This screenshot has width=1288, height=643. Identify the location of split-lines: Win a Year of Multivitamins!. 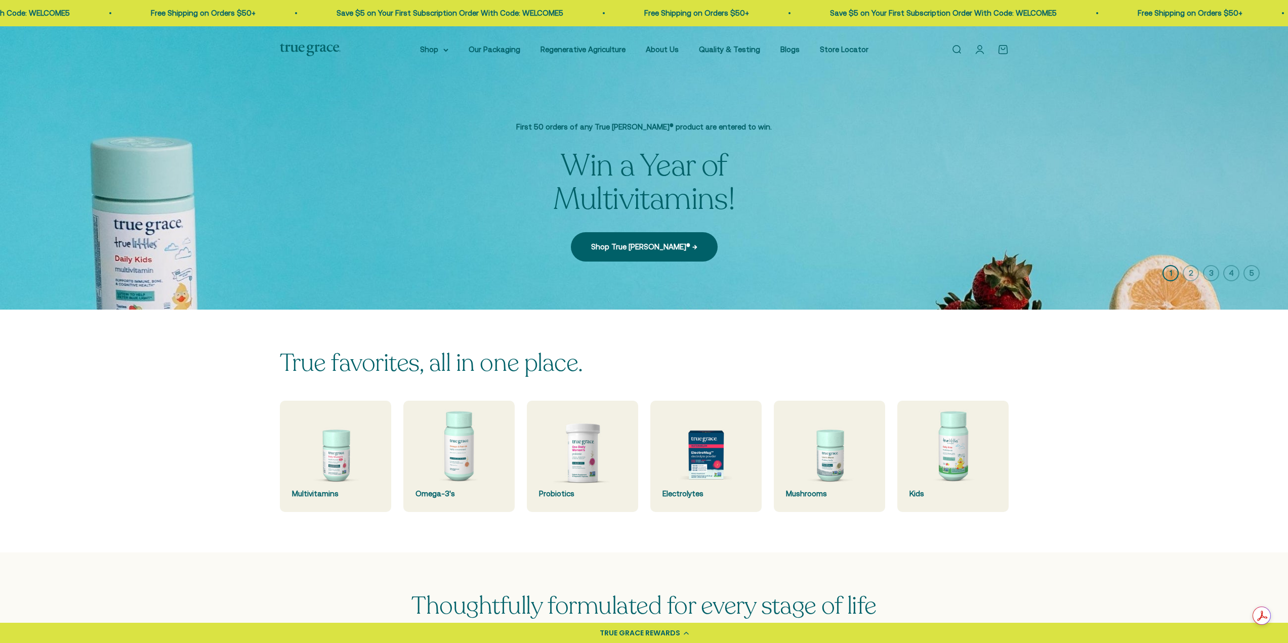
(644, 183).